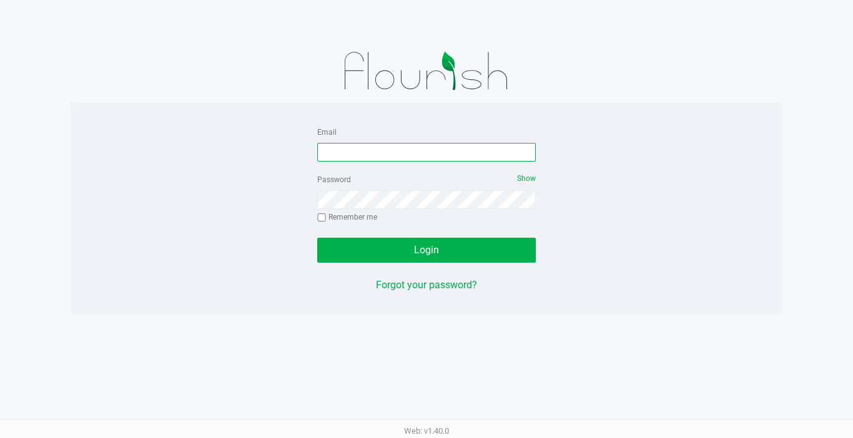 Image resolution: width=853 pixels, height=438 pixels. I want to click on span: Web: v1.40.0, so click(426, 431).